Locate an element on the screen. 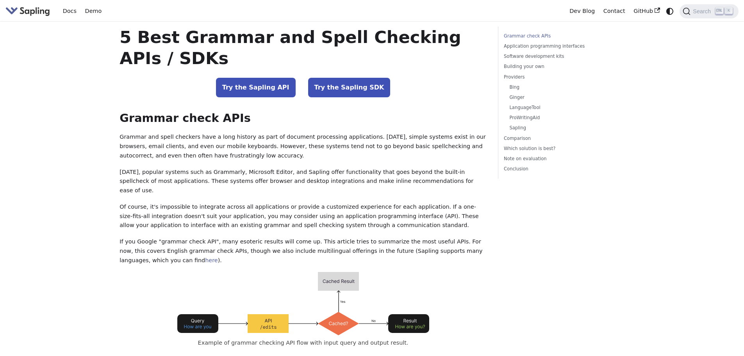 The image size is (744, 356). a: LanguageTool is located at coordinates (558, 107).